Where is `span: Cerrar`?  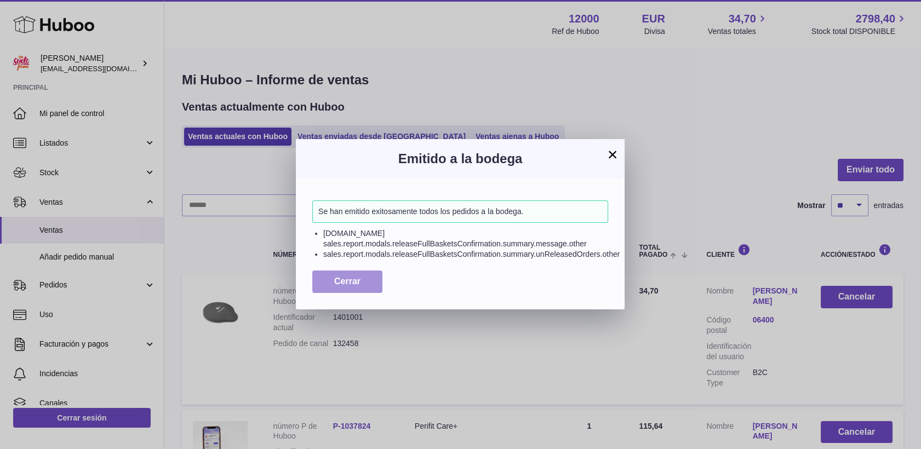 span: Cerrar is located at coordinates (347, 281).